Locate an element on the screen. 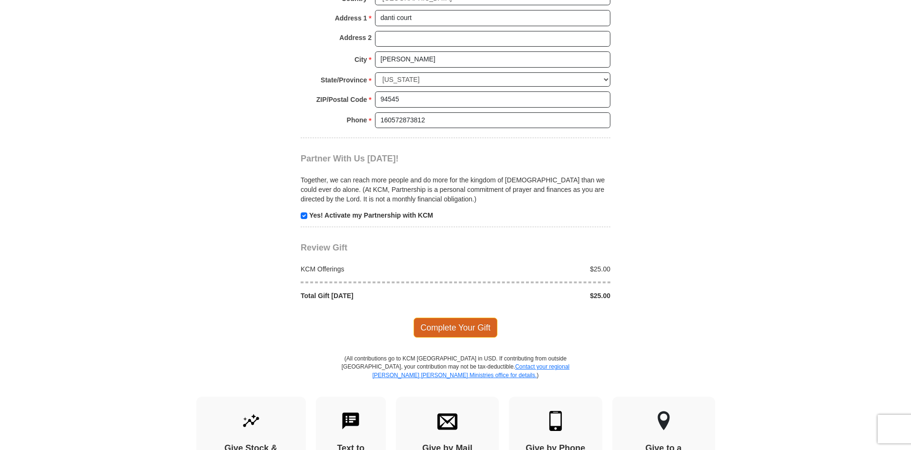 Image resolution: width=911 pixels, height=450 pixels. strong: ZIP/Postal Code is located at coordinates (342, 100).